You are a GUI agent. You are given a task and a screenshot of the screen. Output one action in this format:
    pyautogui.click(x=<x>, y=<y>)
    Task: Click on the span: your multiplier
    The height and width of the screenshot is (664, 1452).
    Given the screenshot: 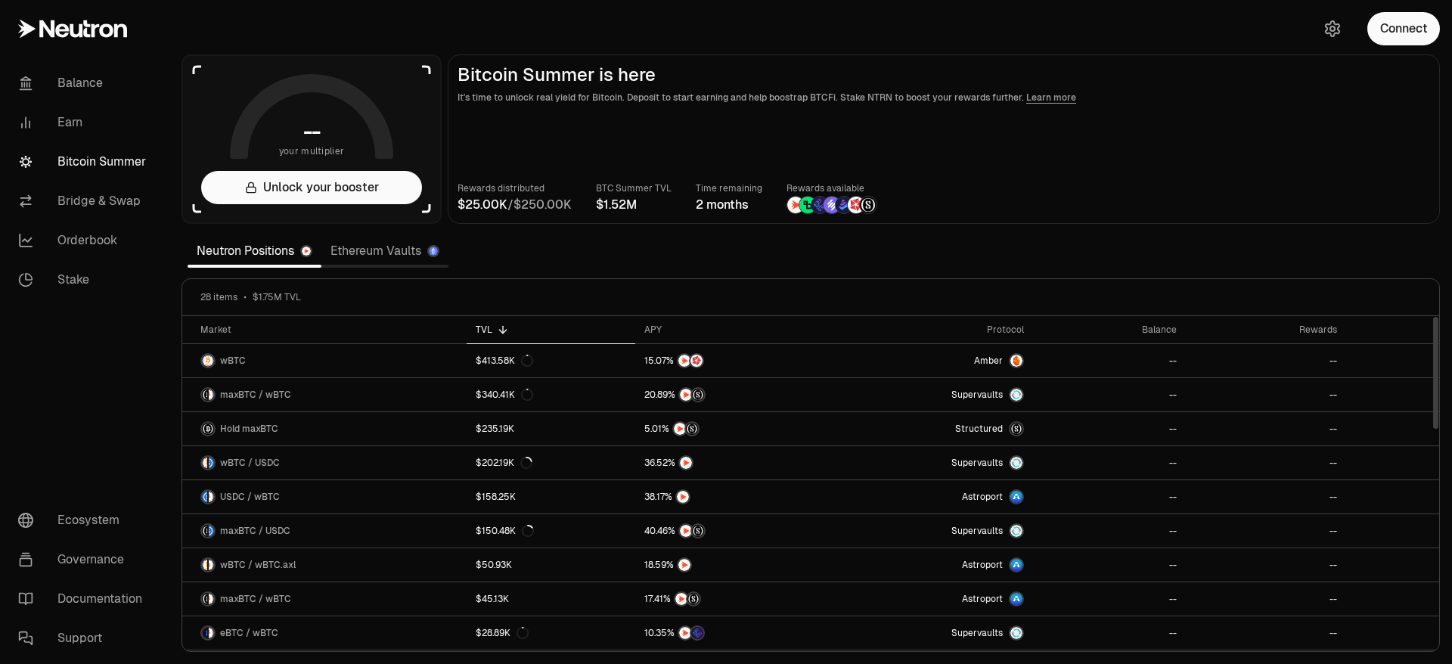 What is the action you would take?
    pyautogui.click(x=312, y=151)
    